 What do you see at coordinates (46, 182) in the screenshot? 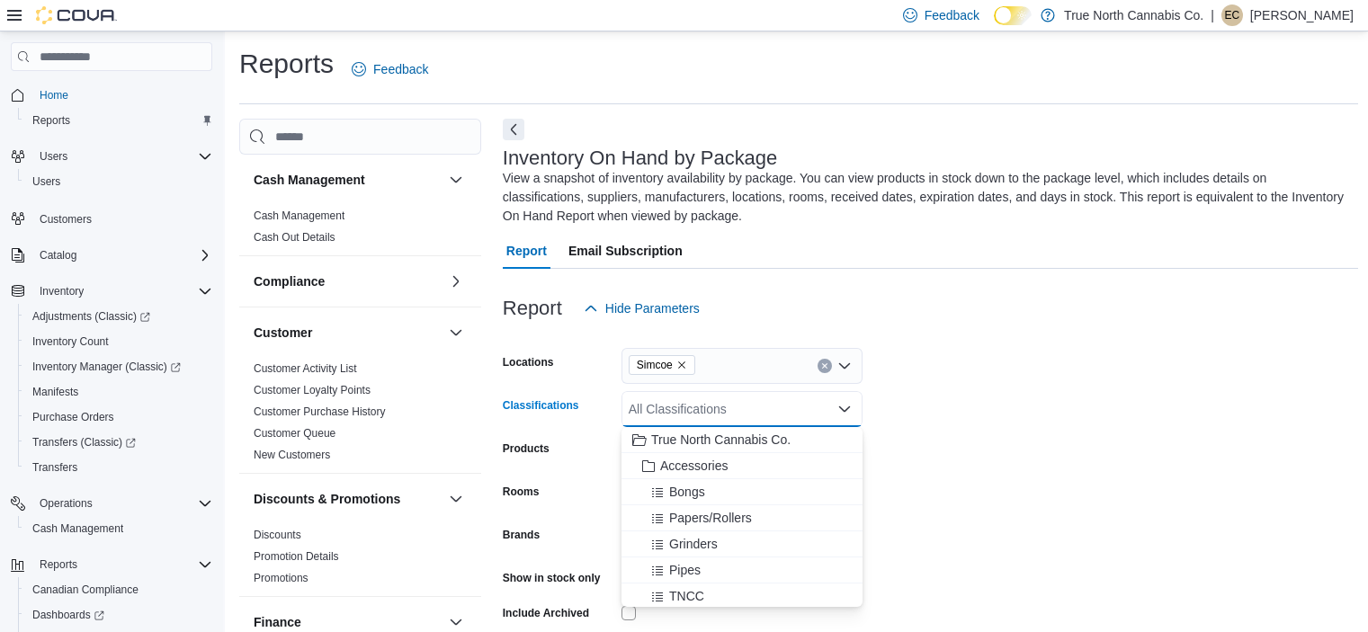
I see `a: Users` at bounding box center [46, 182].